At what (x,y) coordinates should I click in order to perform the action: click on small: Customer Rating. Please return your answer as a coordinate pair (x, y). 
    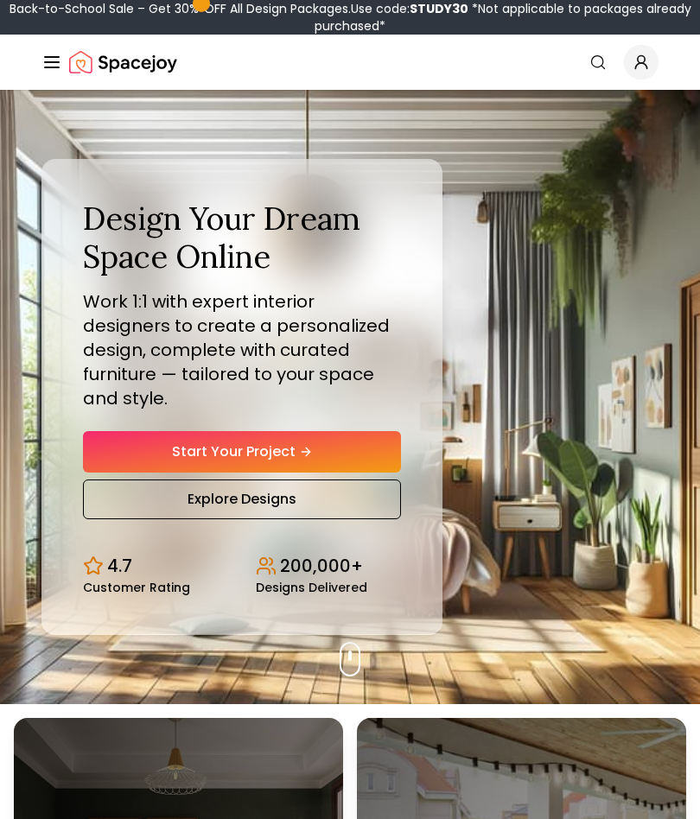
    Looking at the image, I should click on (137, 588).